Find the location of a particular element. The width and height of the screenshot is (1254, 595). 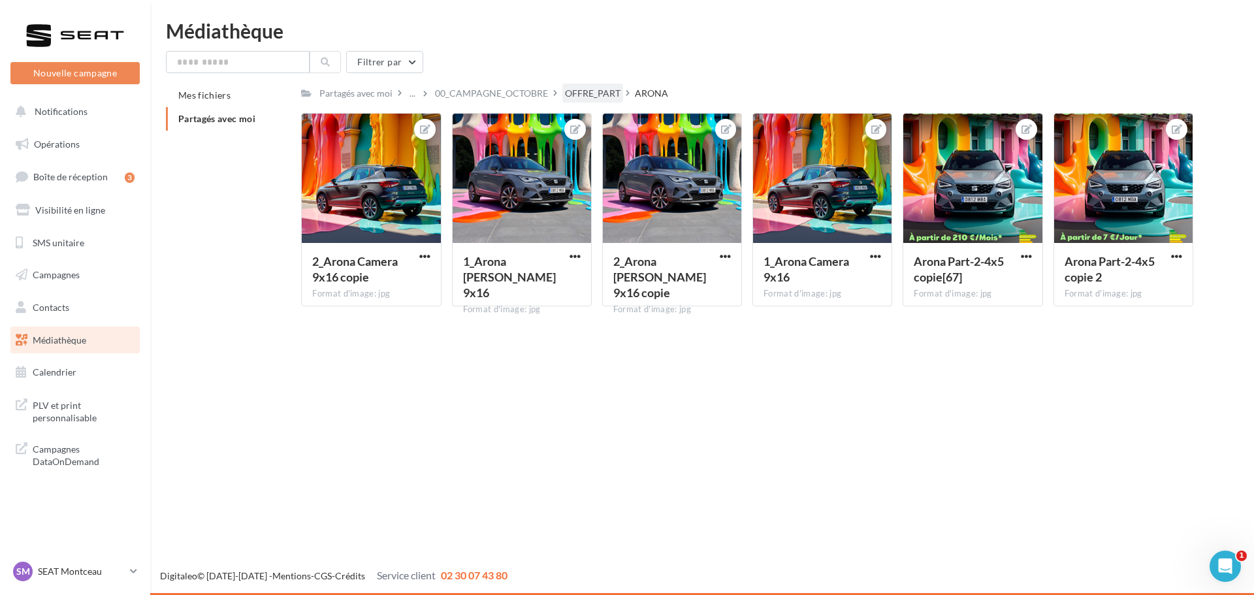

span: Service client is located at coordinates (406, 575).